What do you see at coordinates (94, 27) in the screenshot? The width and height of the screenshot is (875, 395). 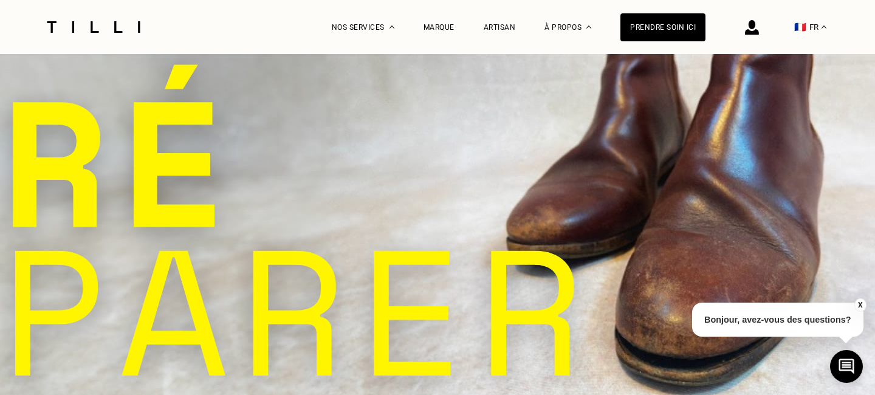 I see `img: Logo du service de couturière Tilli` at bounding box center [94, 27].